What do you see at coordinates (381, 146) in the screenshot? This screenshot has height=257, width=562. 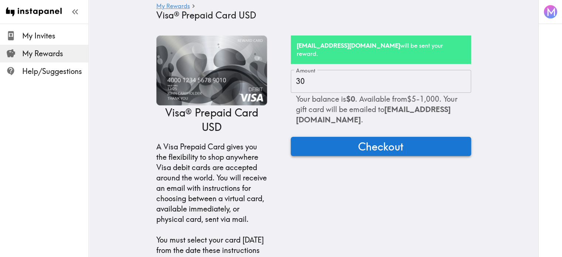 I see `span: Checkout` at bounding box center [381, 146].